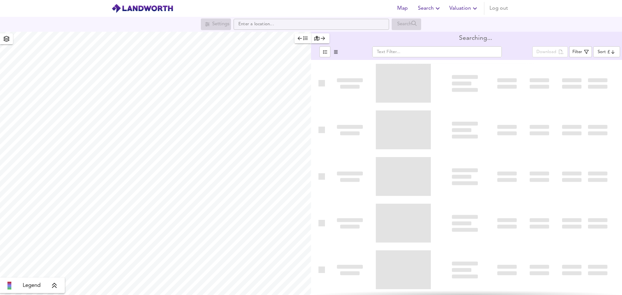 Image resolution: width=622 pixels, height=295 pixels. Describe the element at coordinates (430, 8) in the screenshot. I see `button: Search` at that location.